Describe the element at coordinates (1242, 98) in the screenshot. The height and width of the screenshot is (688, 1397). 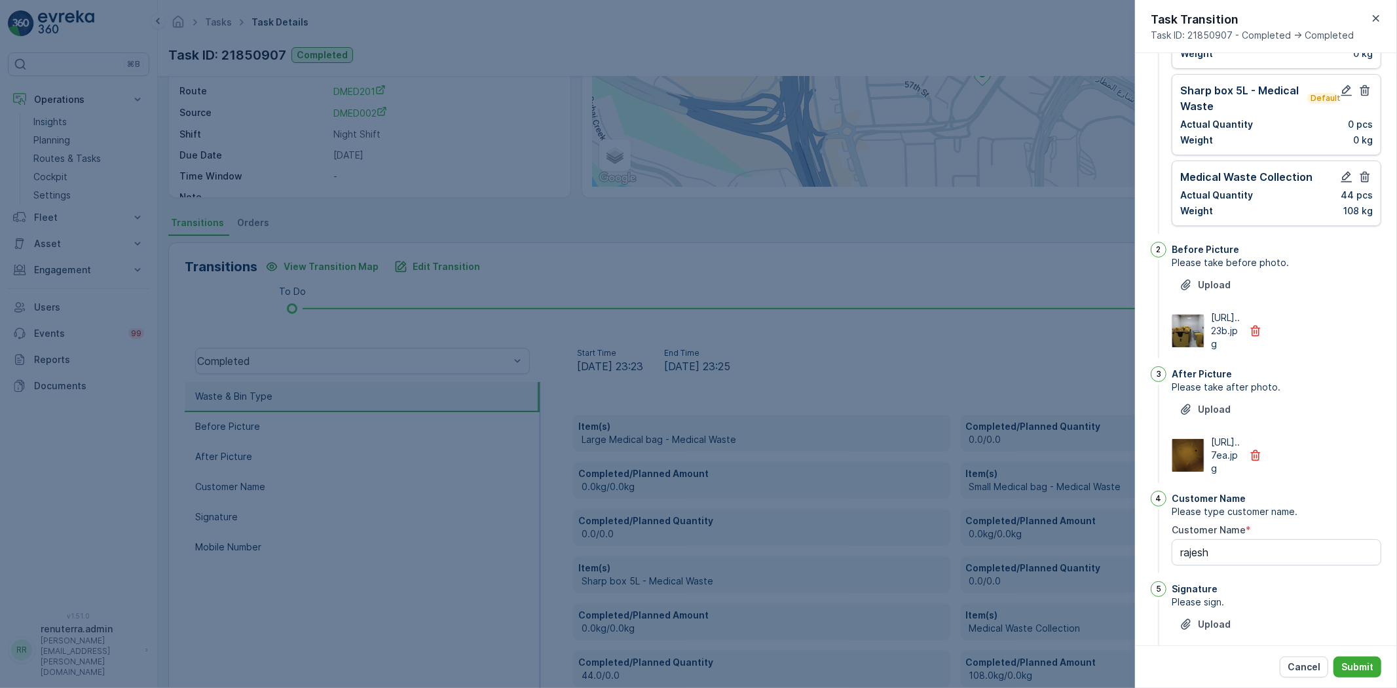
I see `p: Sharp box 5L - Medical Waste` at that location.